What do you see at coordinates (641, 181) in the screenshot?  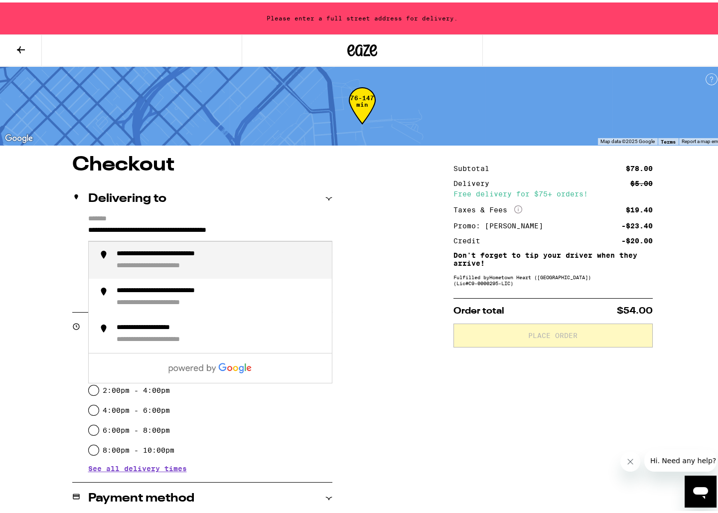 I see `div: $5.00` at bounding box center [641, 181].